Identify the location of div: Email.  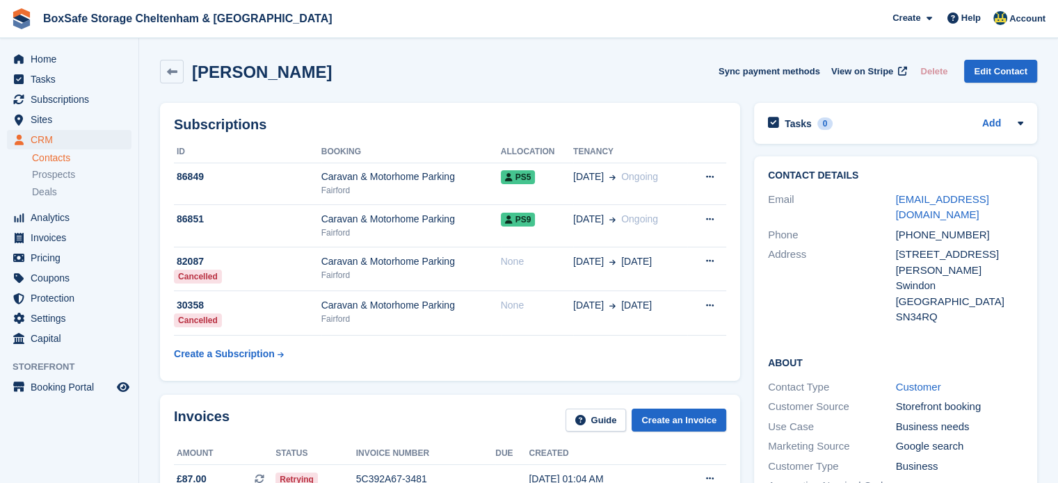
(832, 207).